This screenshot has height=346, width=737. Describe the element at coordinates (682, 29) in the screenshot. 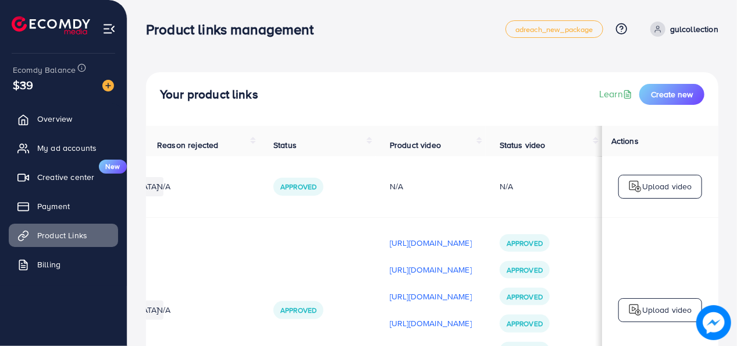

I see `a: gulcollection` at that location.